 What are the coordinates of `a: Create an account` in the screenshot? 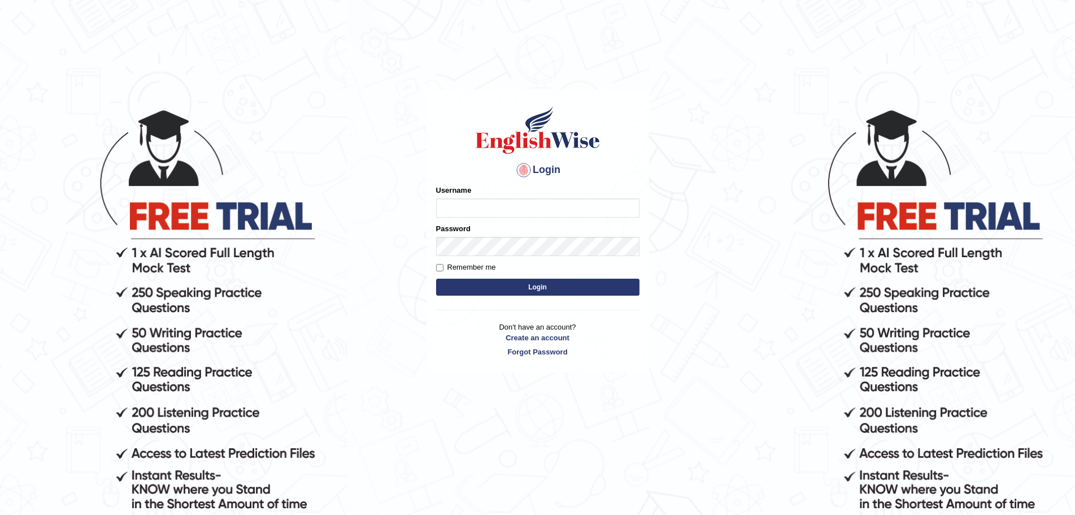 It's located at (538, 337).